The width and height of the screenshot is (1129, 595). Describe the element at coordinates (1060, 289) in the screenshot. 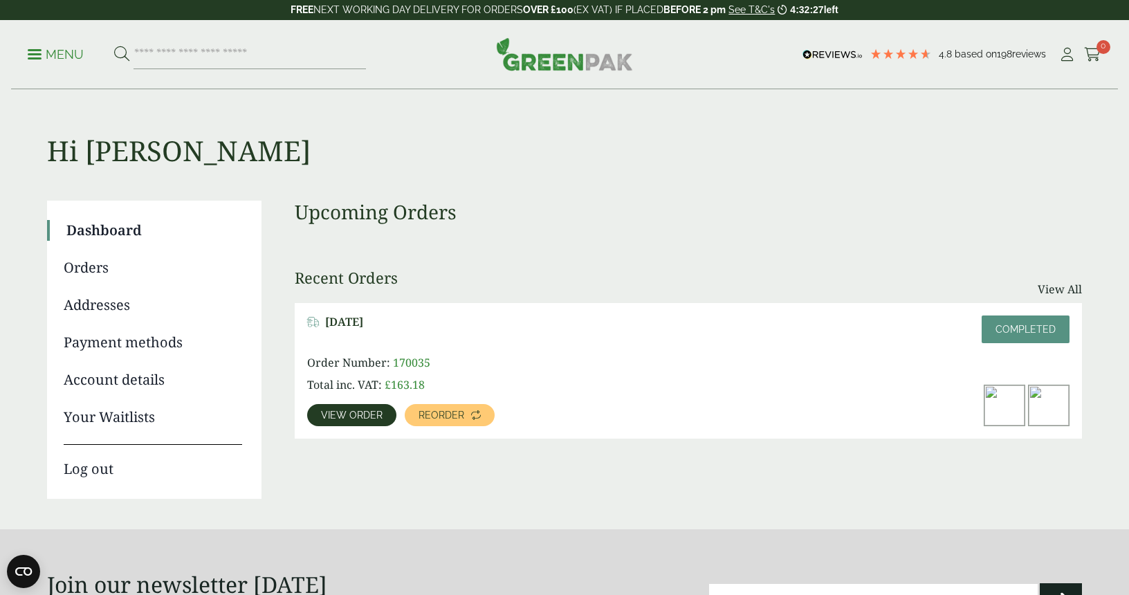

I see `a: View All` at that location.